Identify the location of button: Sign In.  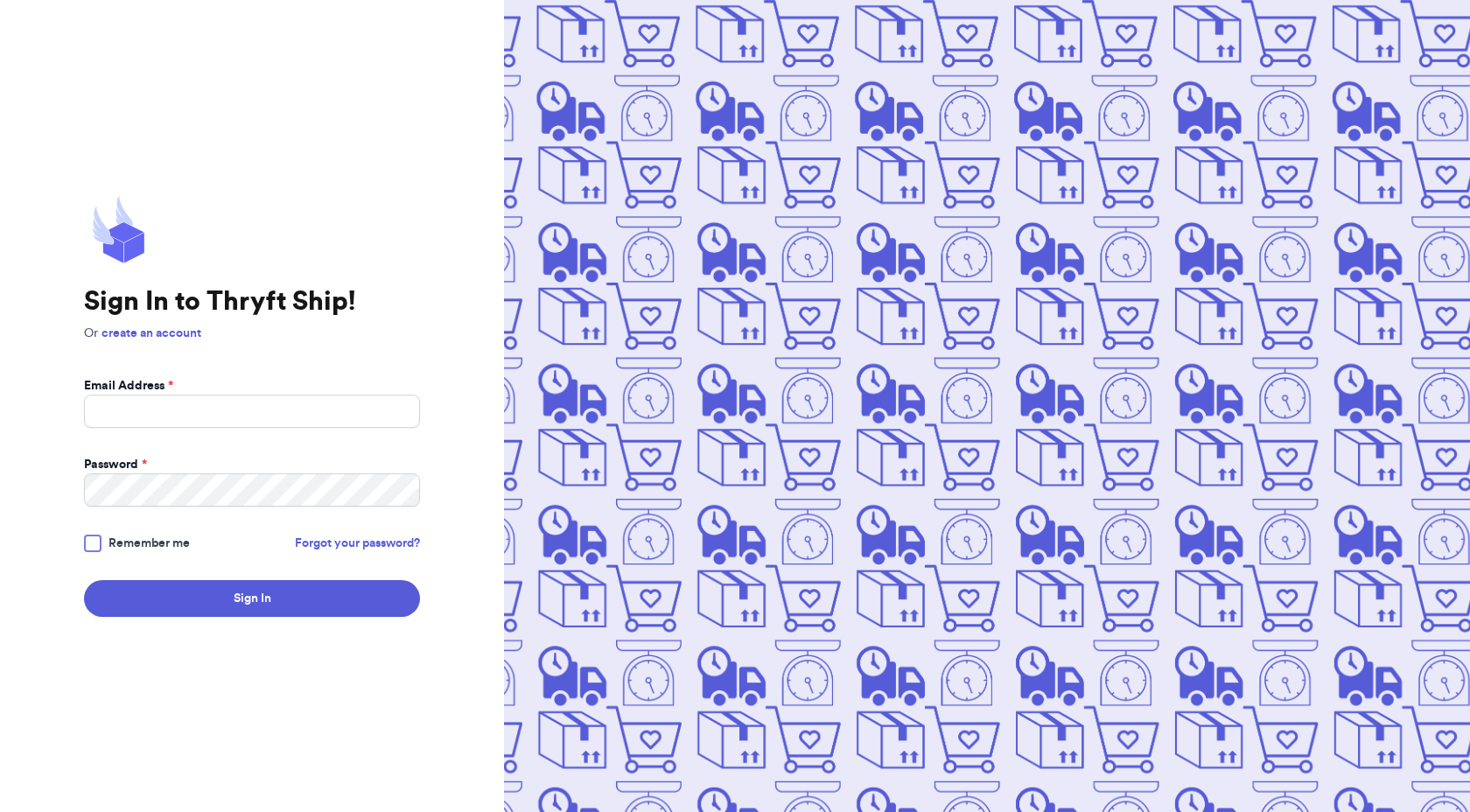
(252, 599).